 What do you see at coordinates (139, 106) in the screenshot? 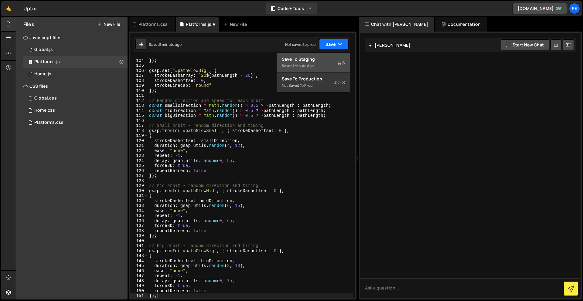
I see `div: 113` at bounding box center [139, 106].